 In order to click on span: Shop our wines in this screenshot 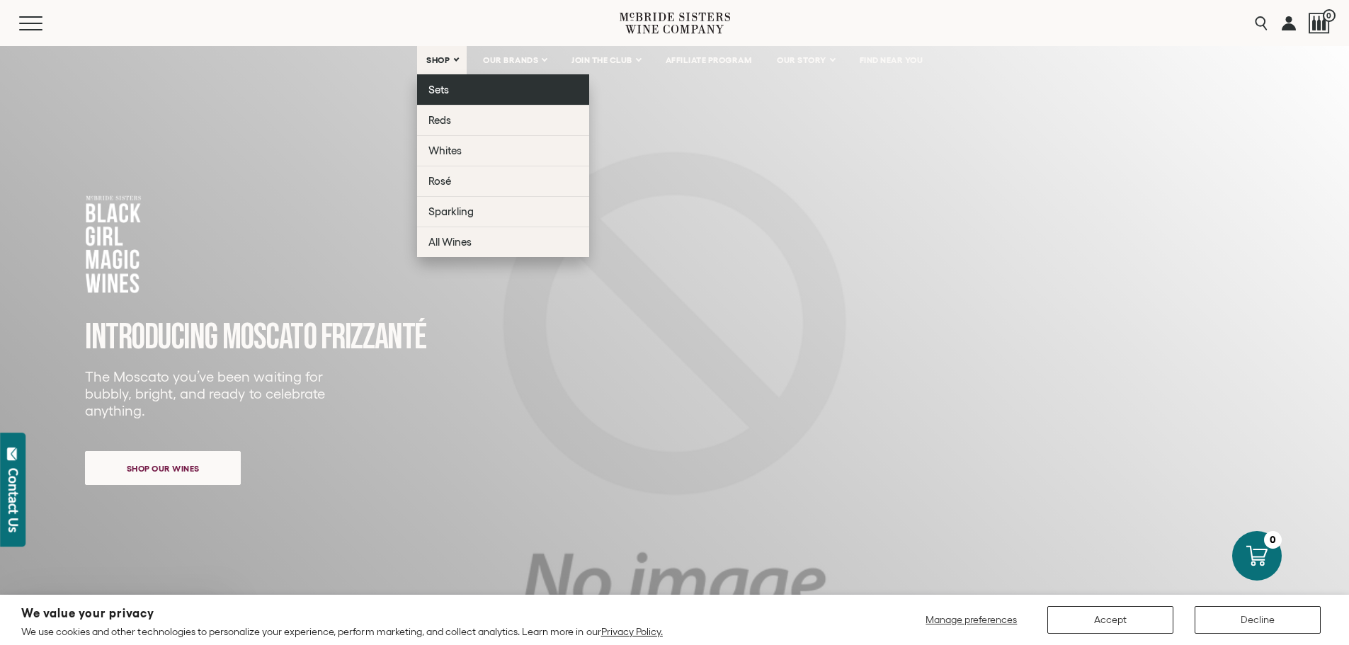, I will do `click(163, 468)`.